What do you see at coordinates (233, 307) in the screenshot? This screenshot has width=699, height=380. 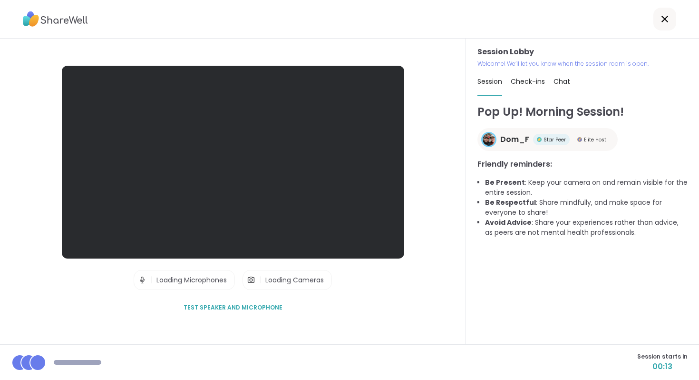 I see `span: Test speaker and microphone` at bounding box center [233, 307].